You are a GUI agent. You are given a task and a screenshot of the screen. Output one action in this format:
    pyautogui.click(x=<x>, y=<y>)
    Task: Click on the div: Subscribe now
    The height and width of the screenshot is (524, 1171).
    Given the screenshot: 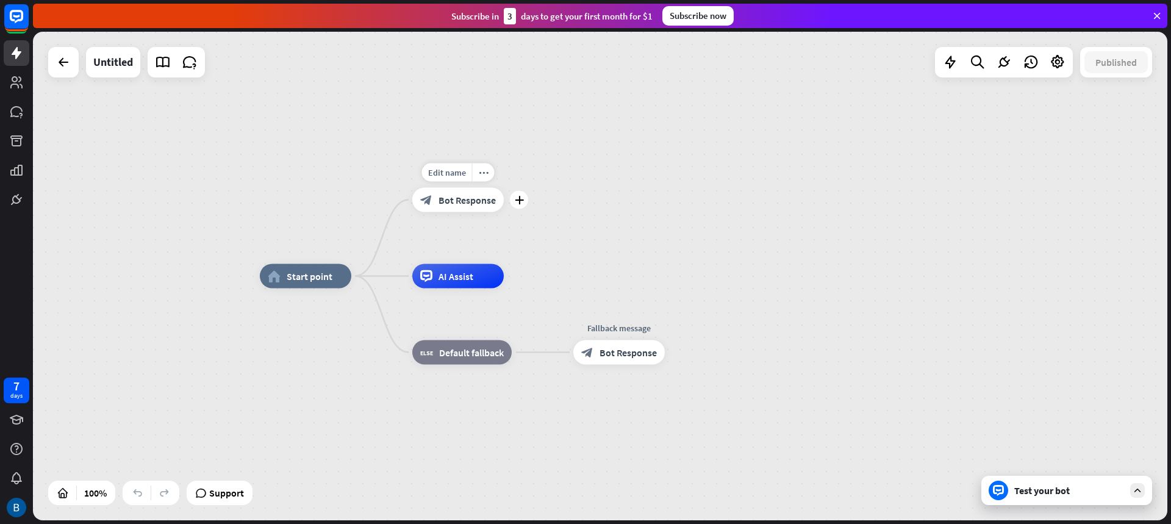 What is the action you would take?
    pyautogui.click(x=697, y=16)
    